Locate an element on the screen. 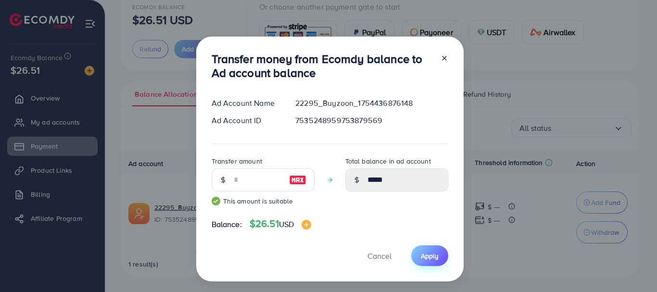  img: guide is located at coordinates (216, 201).